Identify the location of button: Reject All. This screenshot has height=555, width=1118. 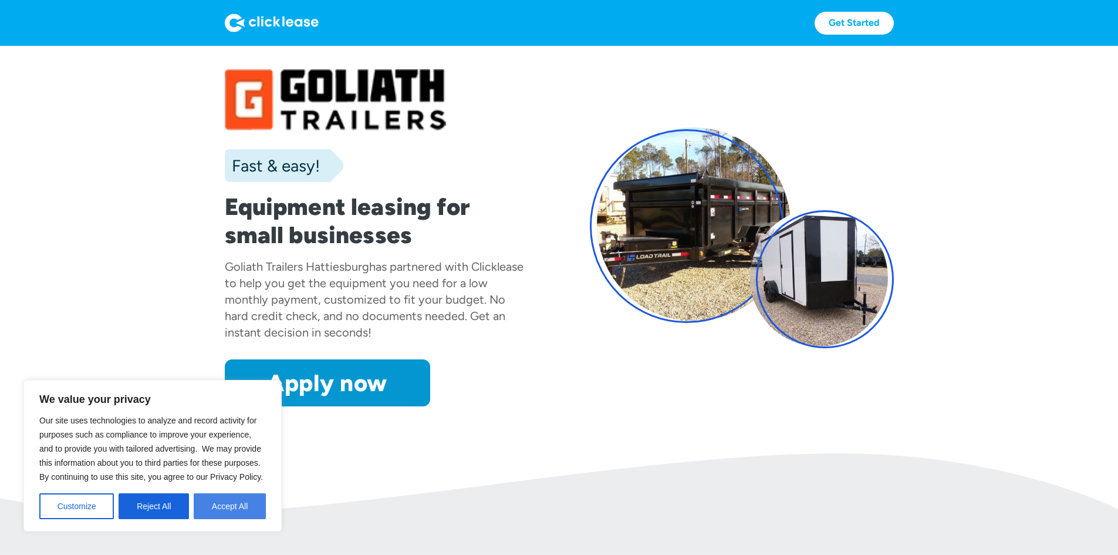
(154, 506).